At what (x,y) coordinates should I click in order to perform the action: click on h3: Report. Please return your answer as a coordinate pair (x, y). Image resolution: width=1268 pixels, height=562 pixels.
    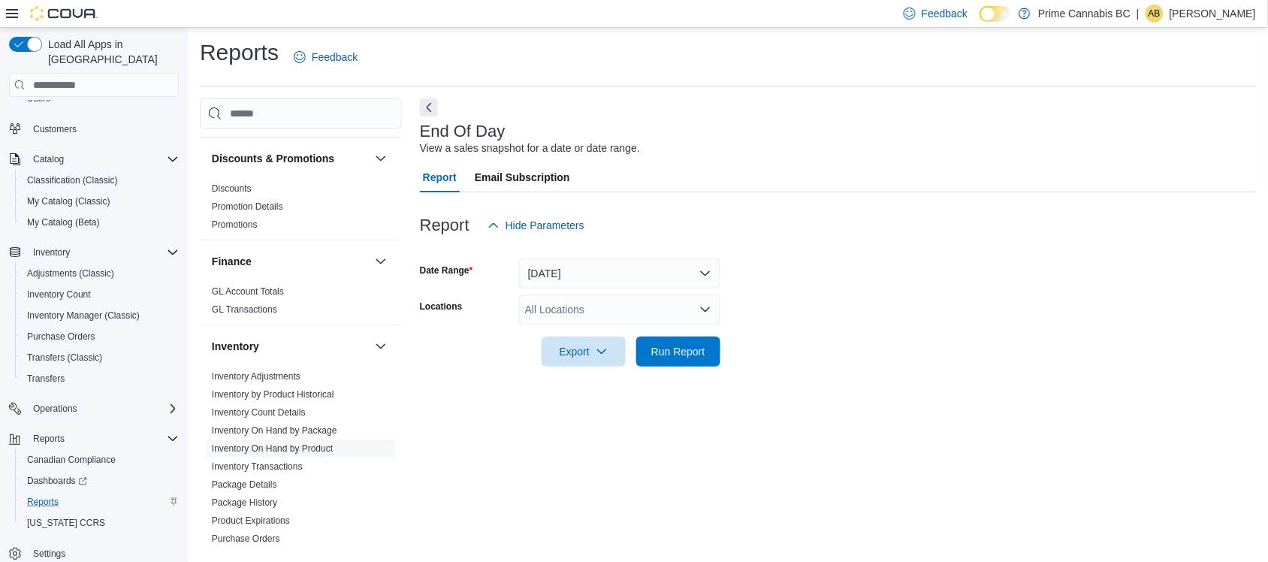
    Looking at the image, I should click on (445, 225).